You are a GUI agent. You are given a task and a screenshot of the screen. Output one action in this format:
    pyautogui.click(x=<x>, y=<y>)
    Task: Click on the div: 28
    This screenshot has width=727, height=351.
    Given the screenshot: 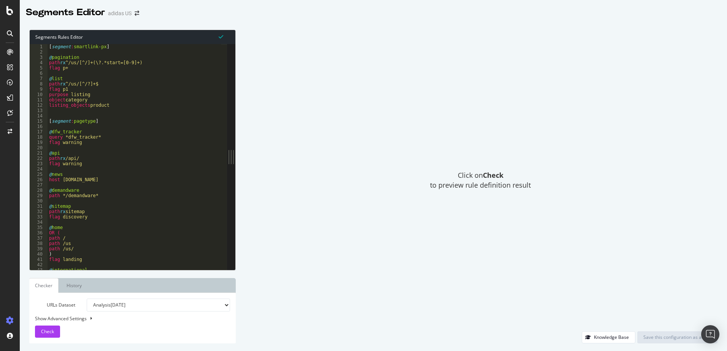 What is the action you would take?
    pyautogui.click(x=38, y=191)
    